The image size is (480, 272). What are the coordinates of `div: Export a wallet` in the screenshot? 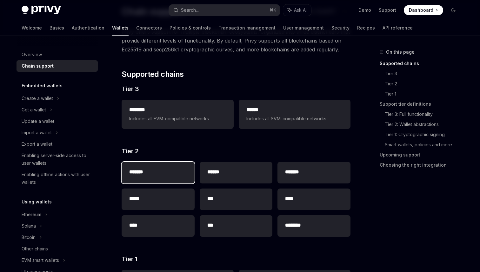 It's located at (37, 144).